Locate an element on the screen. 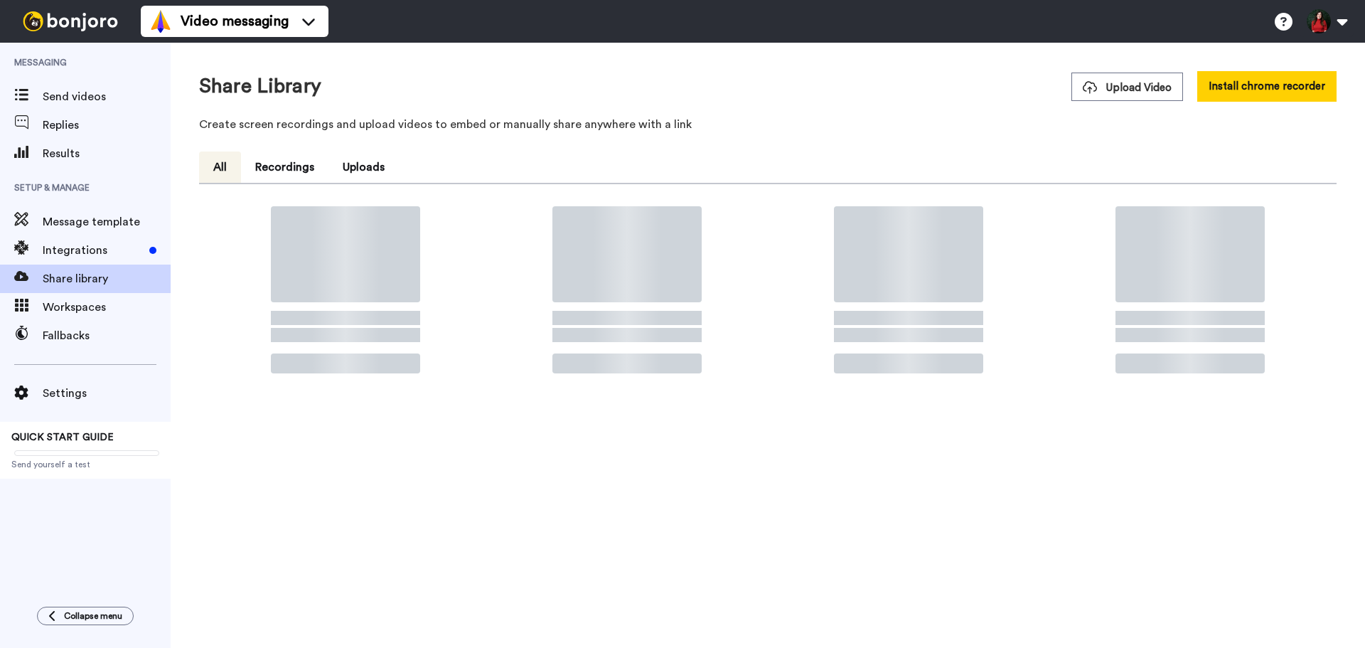 The height and width of the screenshot is (648, 1365). a: Install chrome recorder is located at coordinates (1267, 86).